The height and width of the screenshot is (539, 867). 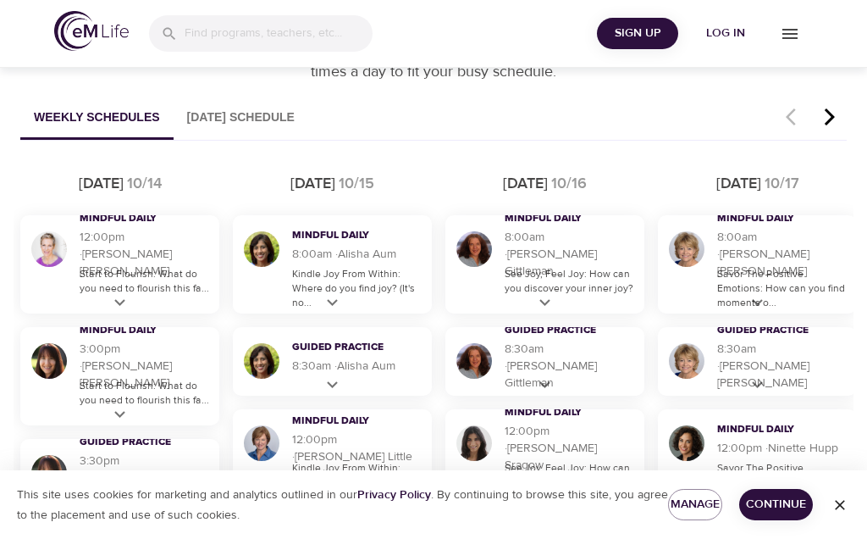 I want to click on button: Log in, so click(x=726, y=33).